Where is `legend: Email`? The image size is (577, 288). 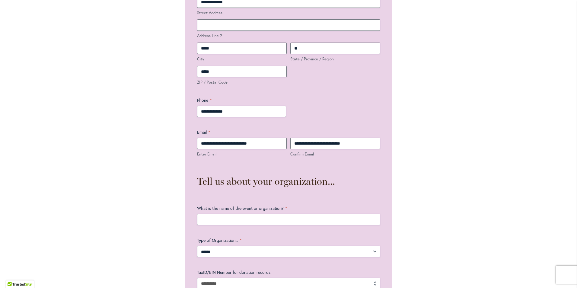 legend: Email is located at coordinates (203, 132).